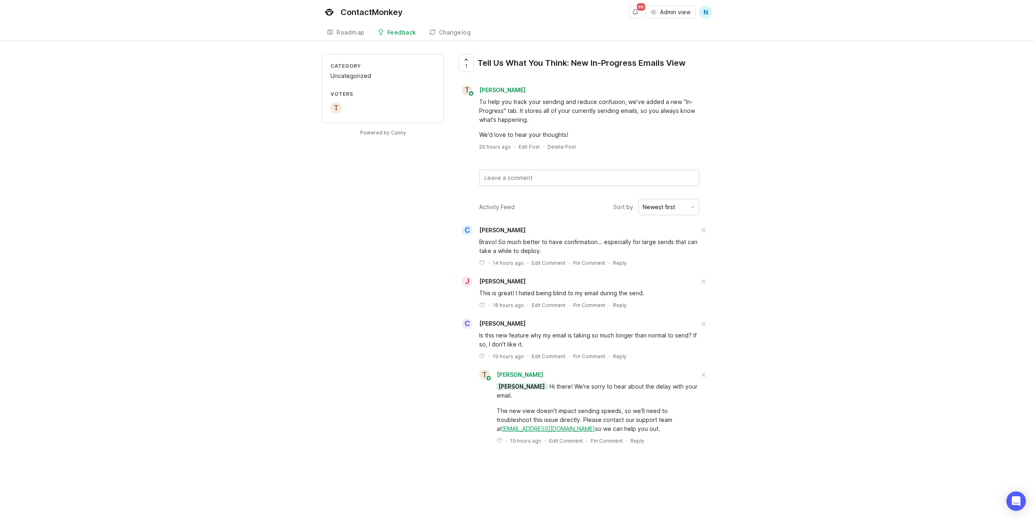  I want to click on div: Open Intercom Messenger, so click(1016, 501).